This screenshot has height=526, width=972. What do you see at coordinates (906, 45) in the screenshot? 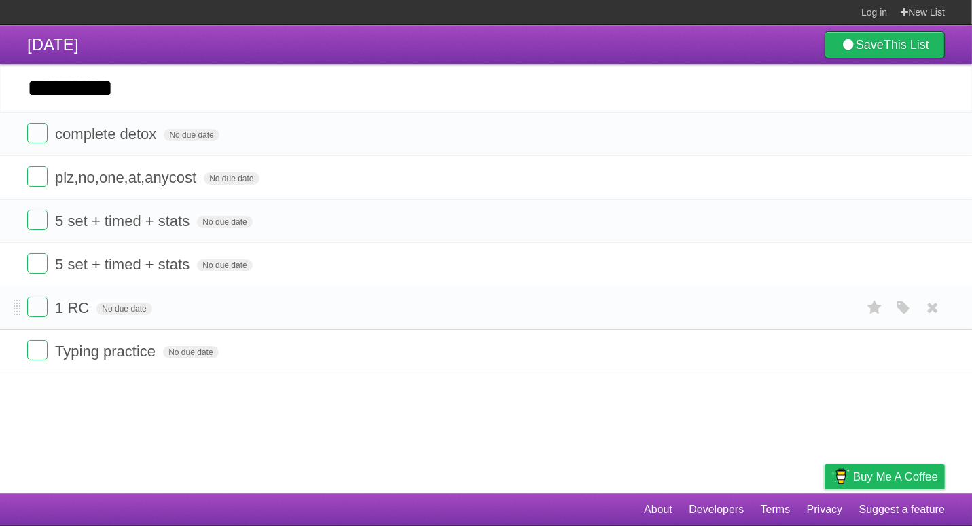
I see `b: This List` at bounding box center [906, 45].